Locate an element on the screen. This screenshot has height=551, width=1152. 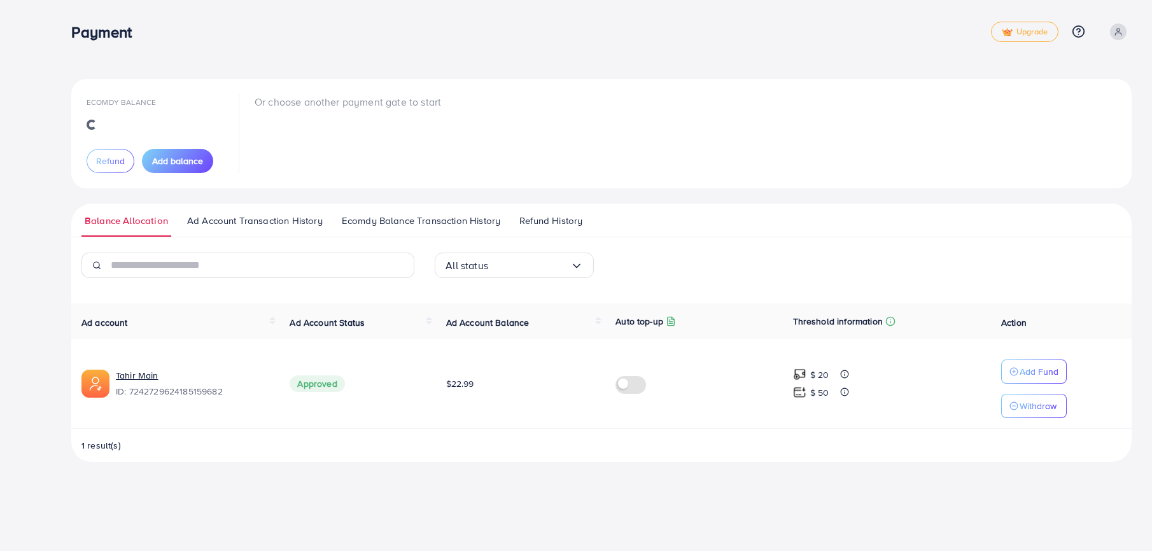
span: Ad Account Status is located at coordinates (327, 323).